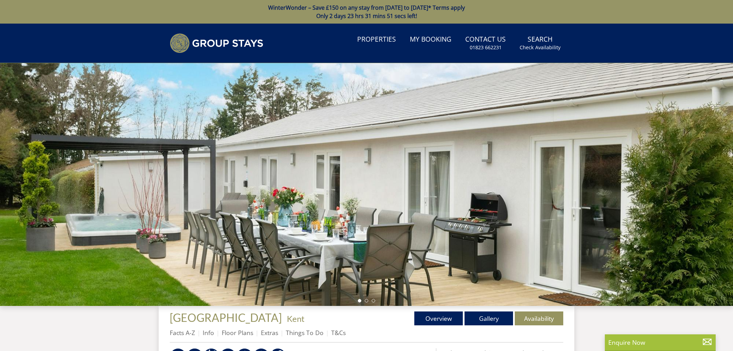 This screenshot has height=351, width=733. Describe the element at coordinates (339, 332) in the screenshot. I see `a: T&Cs` at that location.